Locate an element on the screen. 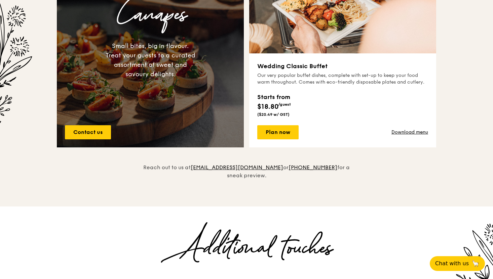 The width and height of the screenshot is (493, 279). div: $18.80 is located at coordinates (274, 102).